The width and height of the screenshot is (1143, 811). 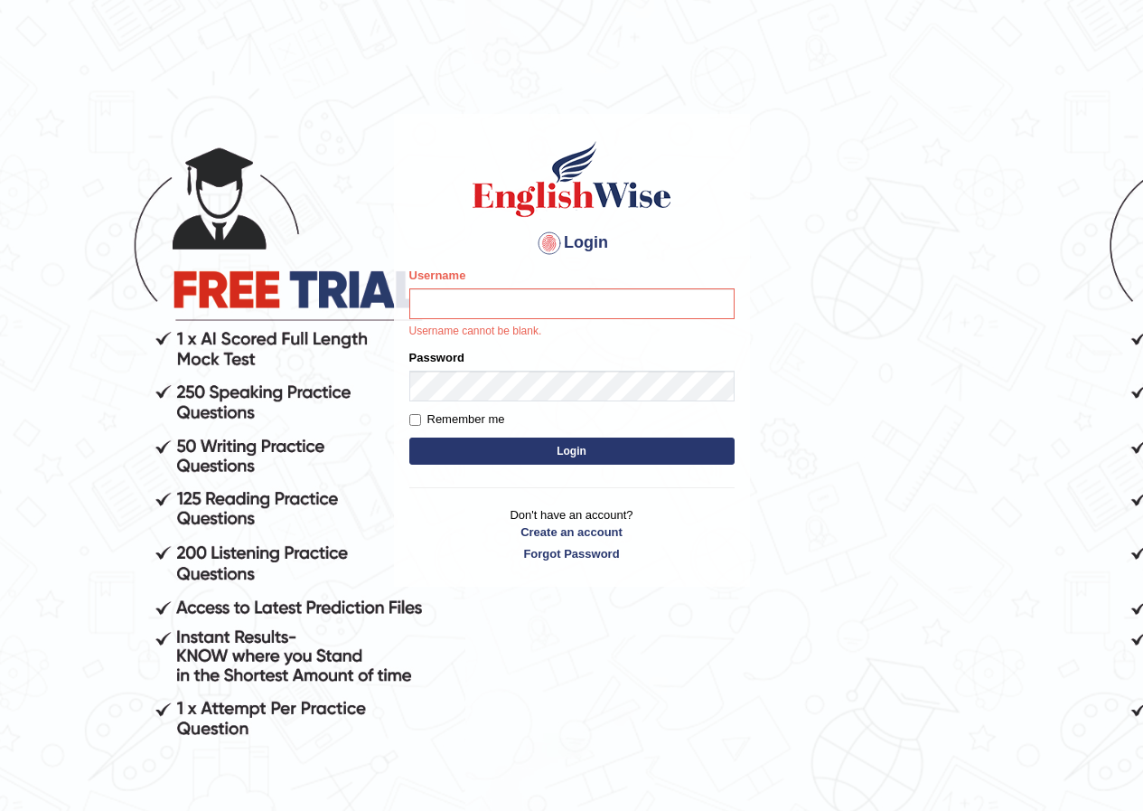 What do you see at coordinates (457, 419) in the screenshot?
I see `label: Remember me` at bounding box center [457, 419].